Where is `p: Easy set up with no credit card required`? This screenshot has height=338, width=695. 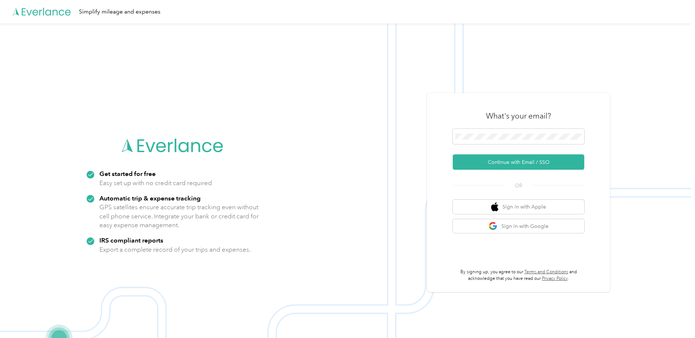
p: Easy set up with no credit card required is located at coordinates (156, 183).